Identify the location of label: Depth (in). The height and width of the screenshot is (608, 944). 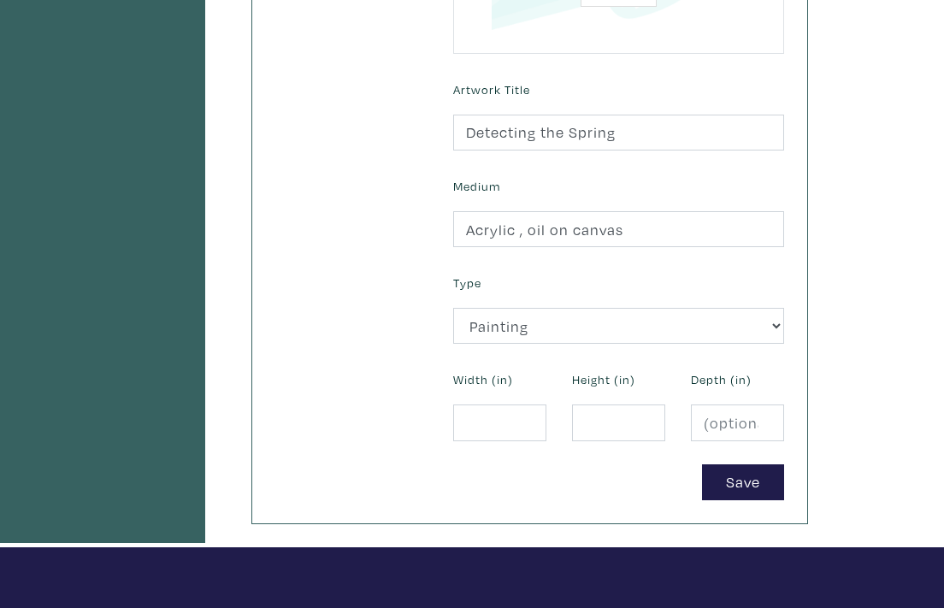
(721, 380).